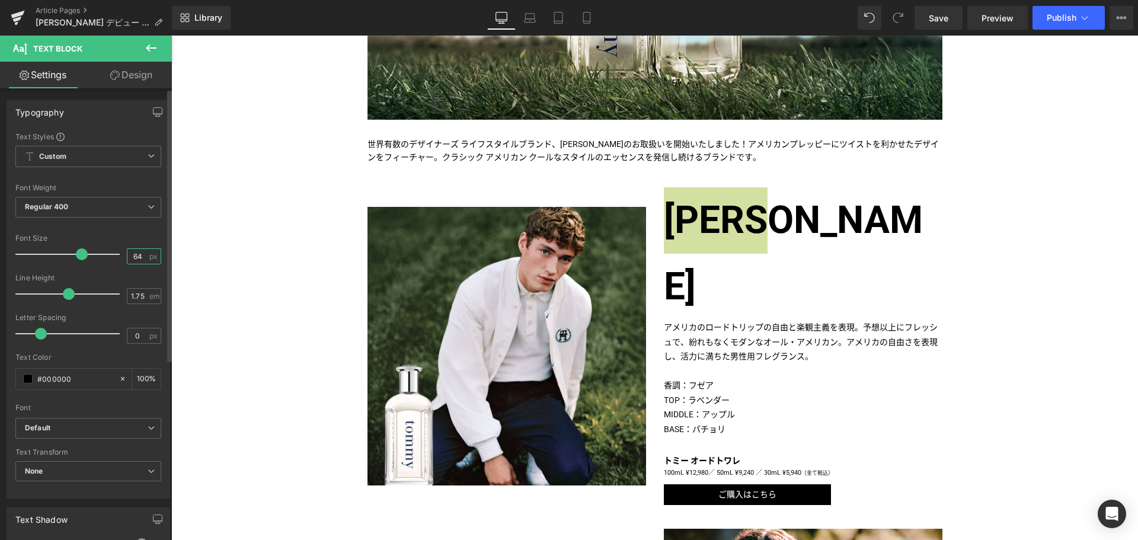  Describe the element at coordinates (632, 350) in the screenshot. I see `p: 香調：フゼア` at that location.